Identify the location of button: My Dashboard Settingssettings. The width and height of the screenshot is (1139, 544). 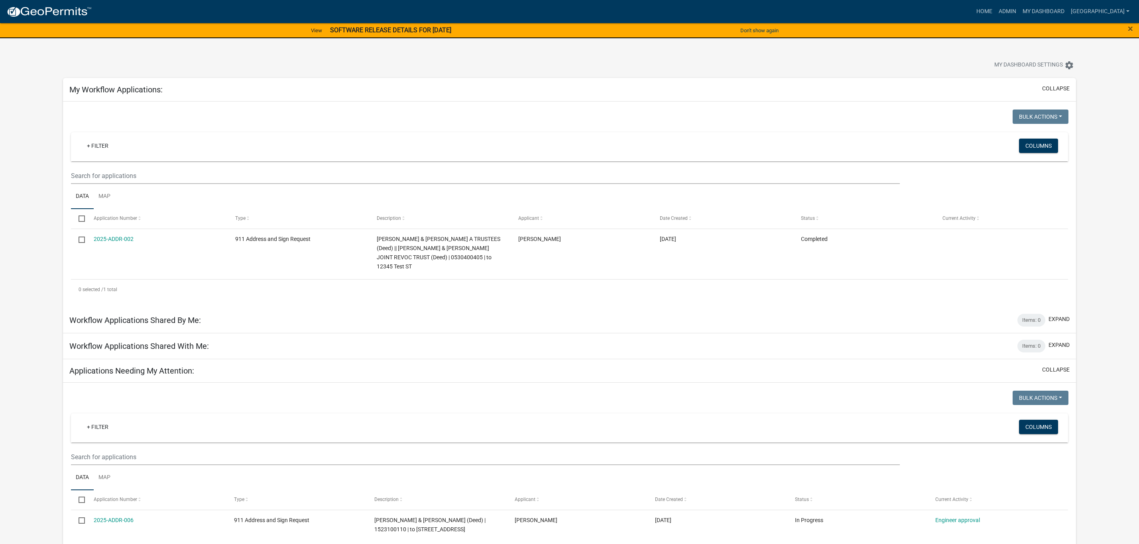
(1034, 65).